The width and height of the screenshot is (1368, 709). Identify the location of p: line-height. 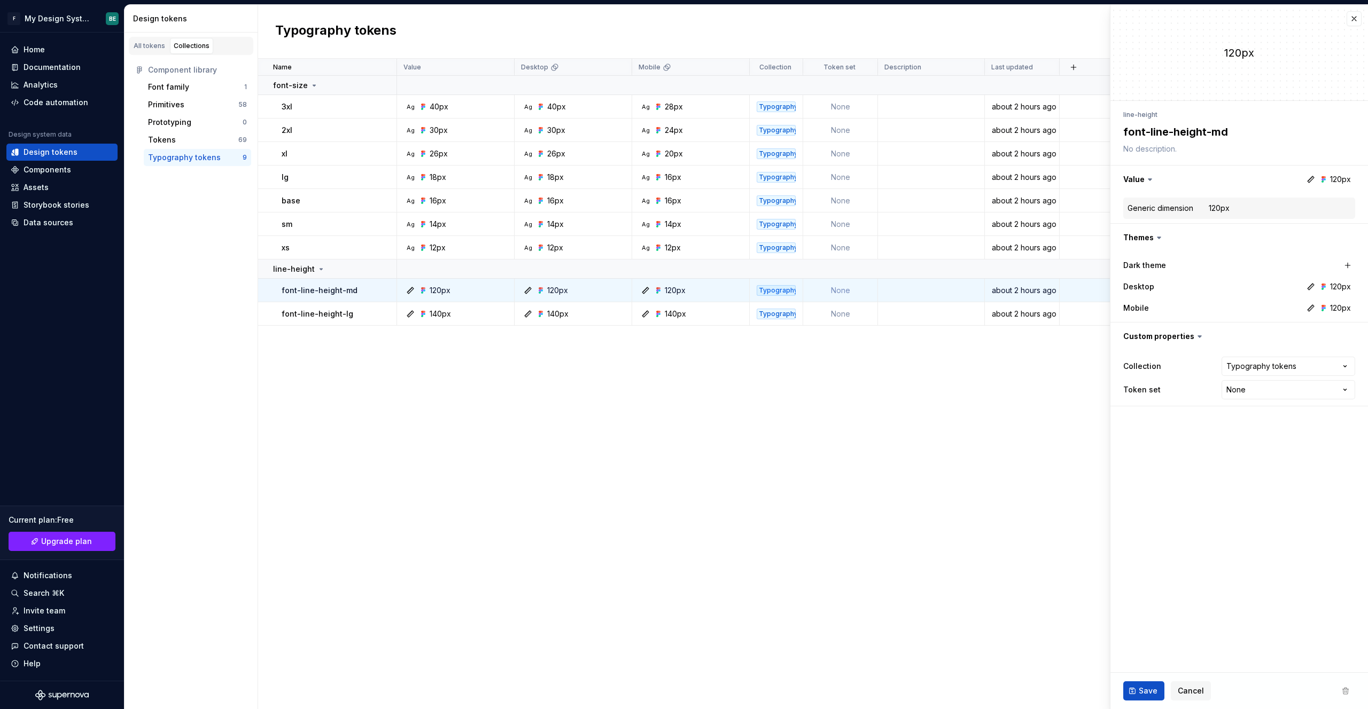
(294, 269).